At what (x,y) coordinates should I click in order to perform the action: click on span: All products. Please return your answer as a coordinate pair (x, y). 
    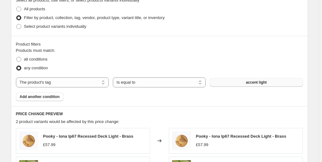
    Looking at the image, I should click on (35, 9).